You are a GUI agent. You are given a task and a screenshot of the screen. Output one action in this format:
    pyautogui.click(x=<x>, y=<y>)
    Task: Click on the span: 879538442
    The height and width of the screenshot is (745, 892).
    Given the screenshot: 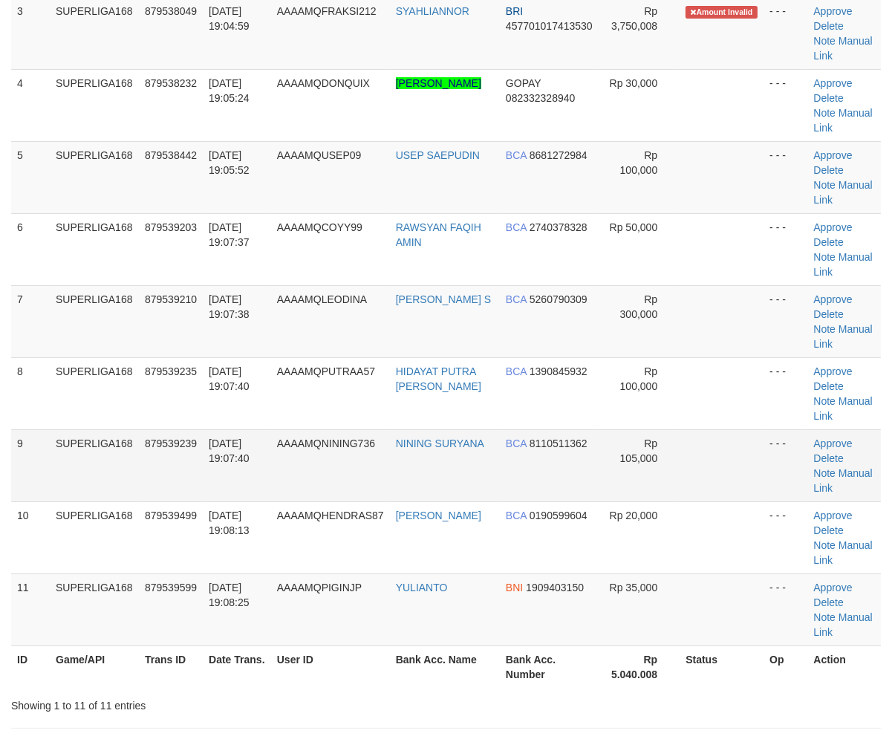 What is the action you would take?
    pyautogui.click(x=171, y=155)
    